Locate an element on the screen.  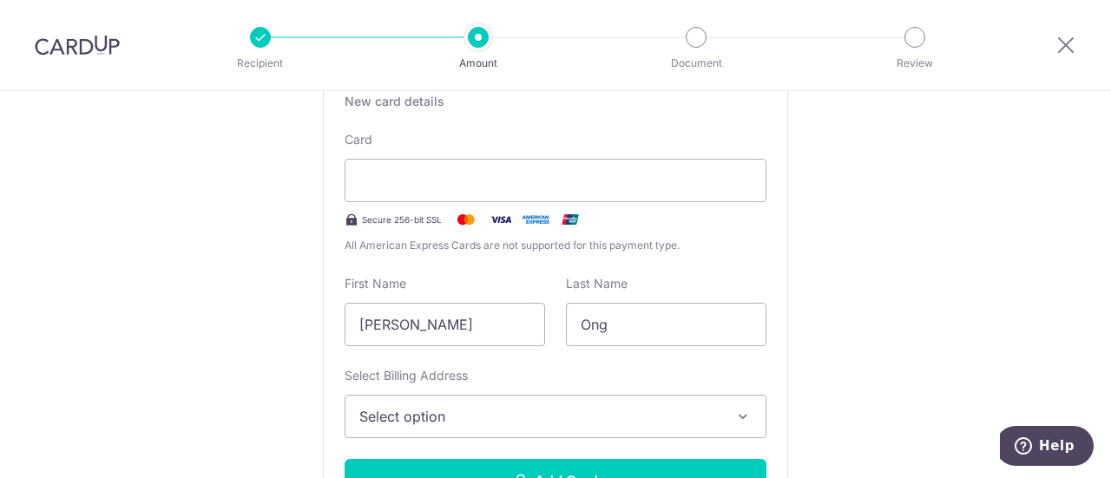
button: Select option is located at coordinates (556, 417).